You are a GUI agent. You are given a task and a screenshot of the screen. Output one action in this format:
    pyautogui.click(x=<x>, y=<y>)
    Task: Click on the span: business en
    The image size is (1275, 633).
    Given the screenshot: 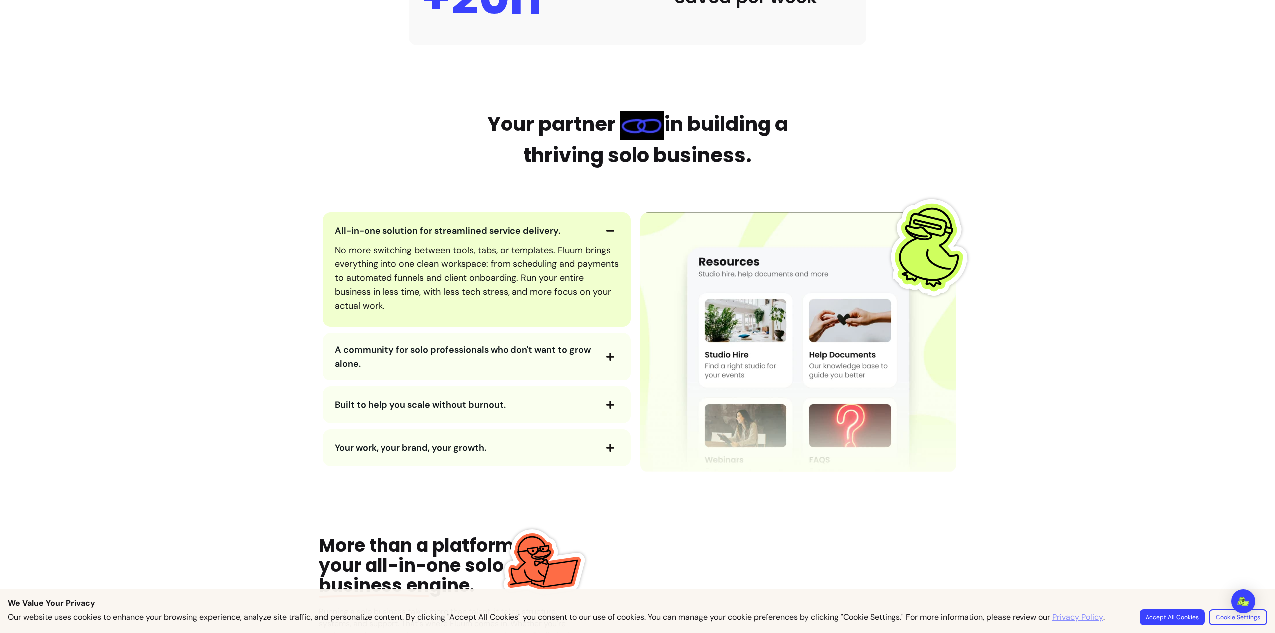 What is the action you would take?
    pyautogui.click(x=374, y=585)
    